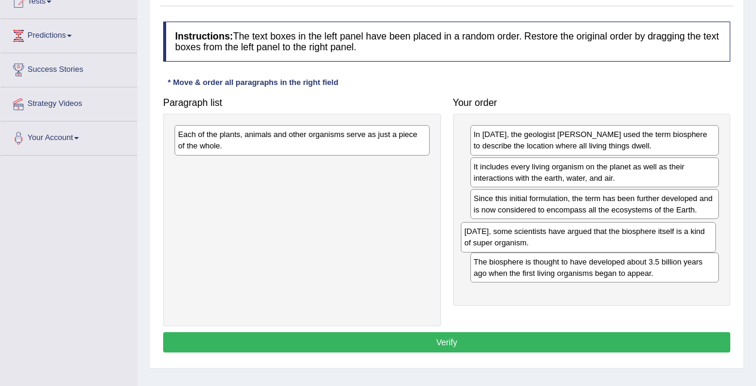 The image size is (756, 386). I want to click on h4: Paragraph list, so click(302, 103).